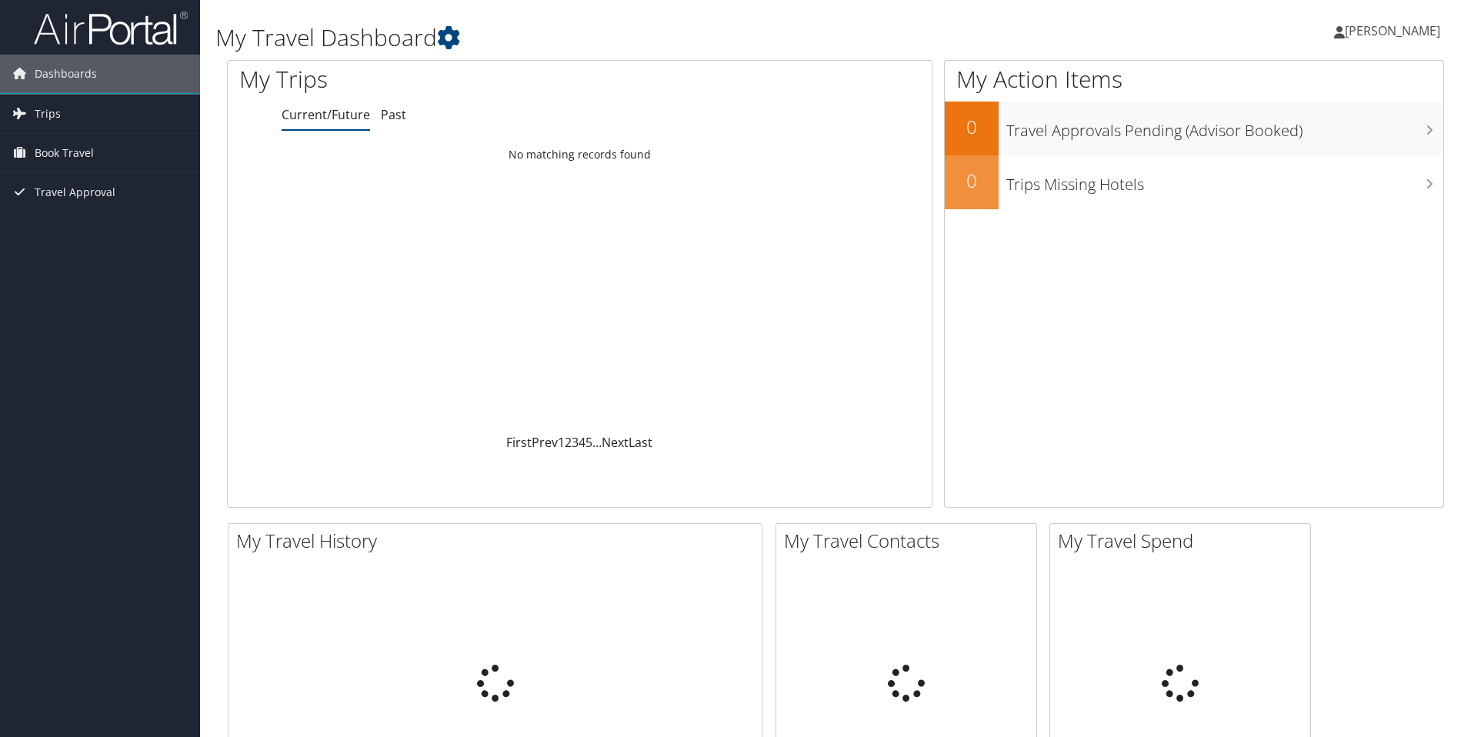  What do you see at coordinates (628, 38) in the screenshot?
I see `h1: My Travel Dashboard` at bounding box center [628, 38].